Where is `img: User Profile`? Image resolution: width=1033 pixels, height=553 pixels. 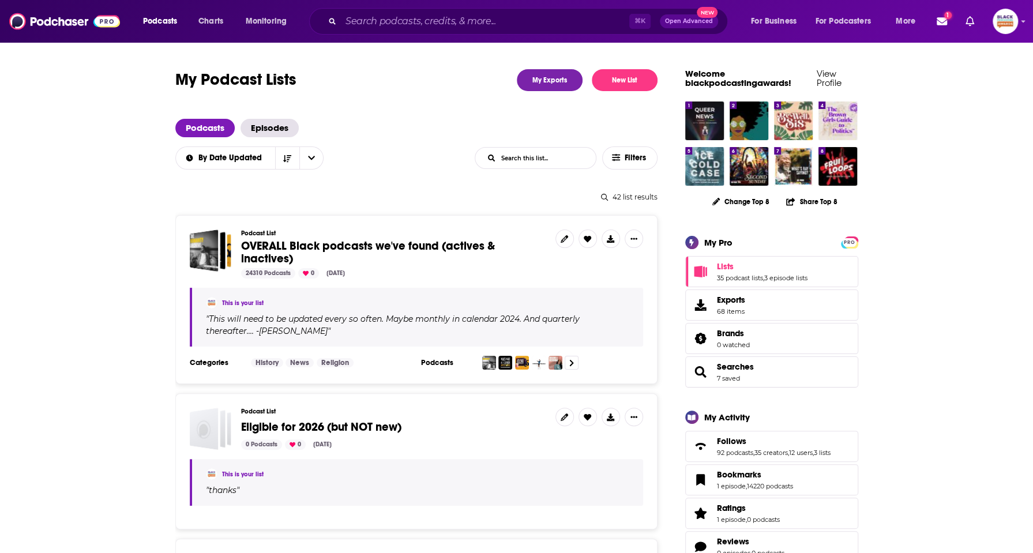 img: User Profile is located at coordinates (1005, 21).